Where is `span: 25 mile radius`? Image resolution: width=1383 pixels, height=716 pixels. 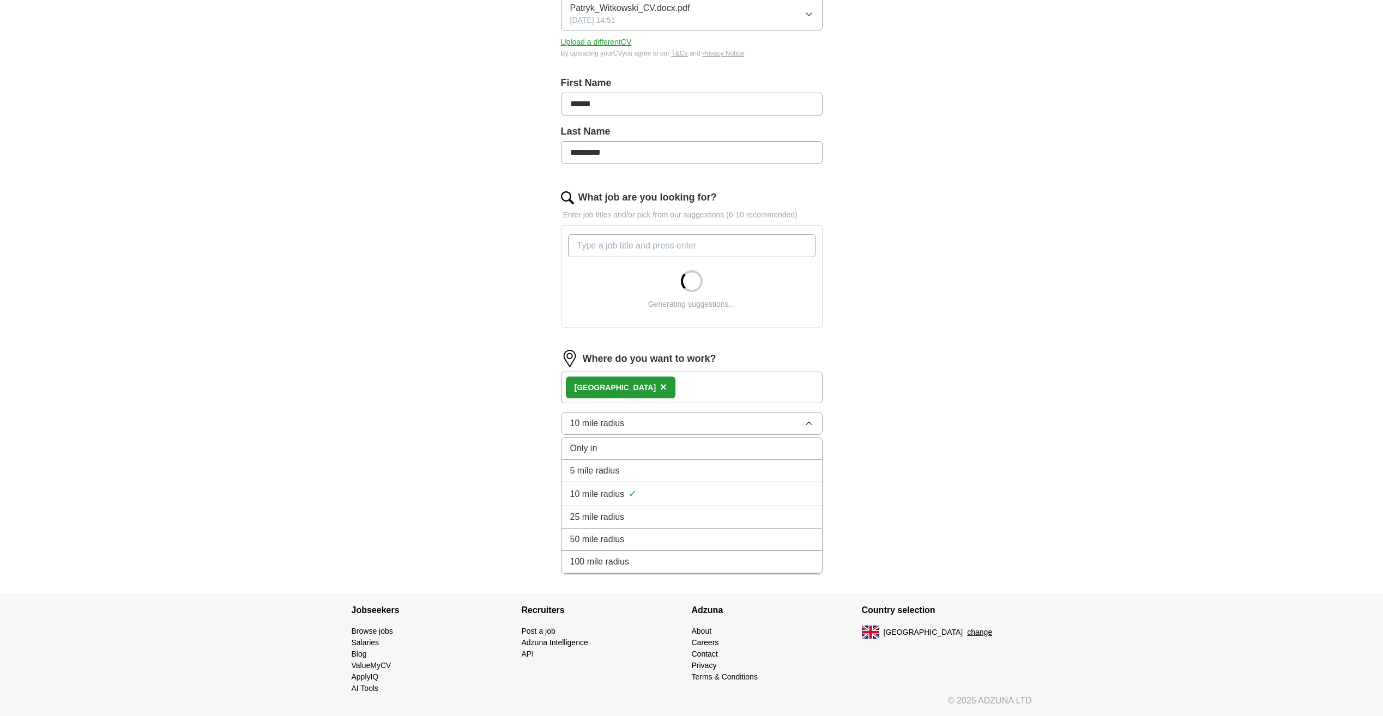 span: 25 mile radius is located at coordinates (597, 517).